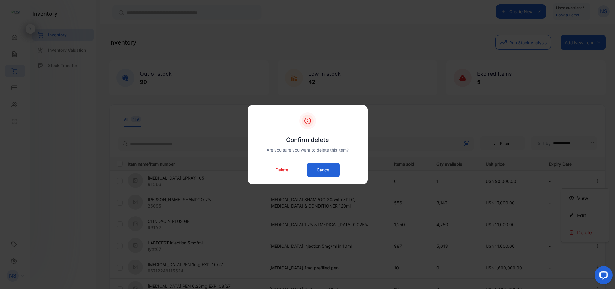 Image resolution: width=615 pixels, height=289 pixels. What do you see at coordinates (308, 140) in the screenshot?
I see `p: Confirm delete` at bounding box center [308, 140].